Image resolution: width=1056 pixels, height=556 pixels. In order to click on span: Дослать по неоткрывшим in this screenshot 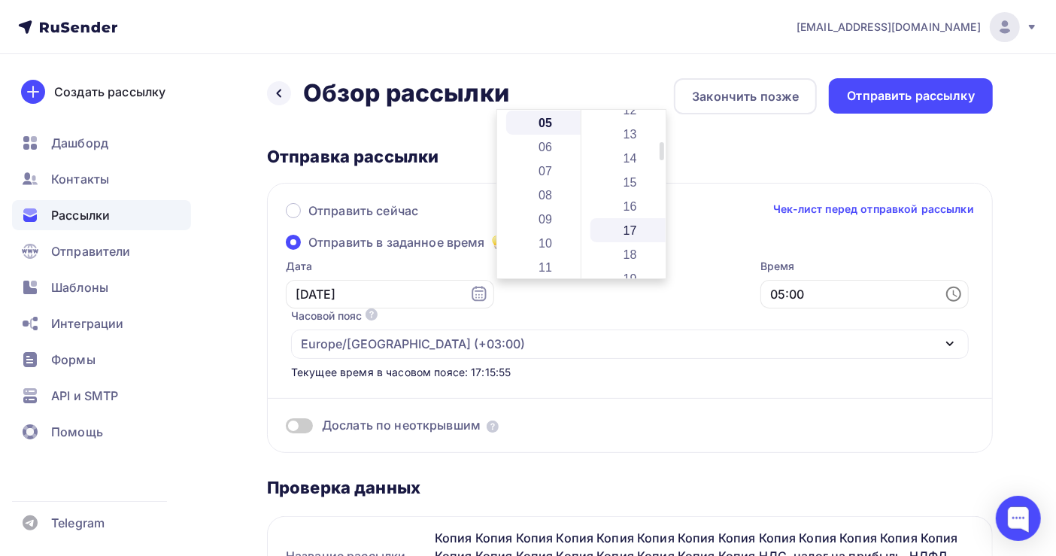, I will do `click(401, 425)`.